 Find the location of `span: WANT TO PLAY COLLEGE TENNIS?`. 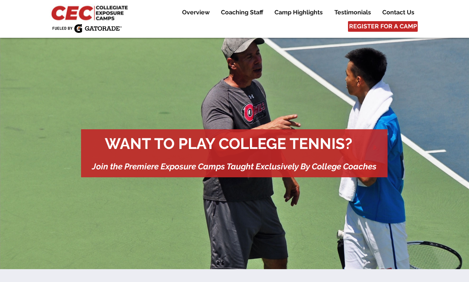

span: WANT TO PLAY COLLEGE TENNIS? is located at coordinates (229, 143).